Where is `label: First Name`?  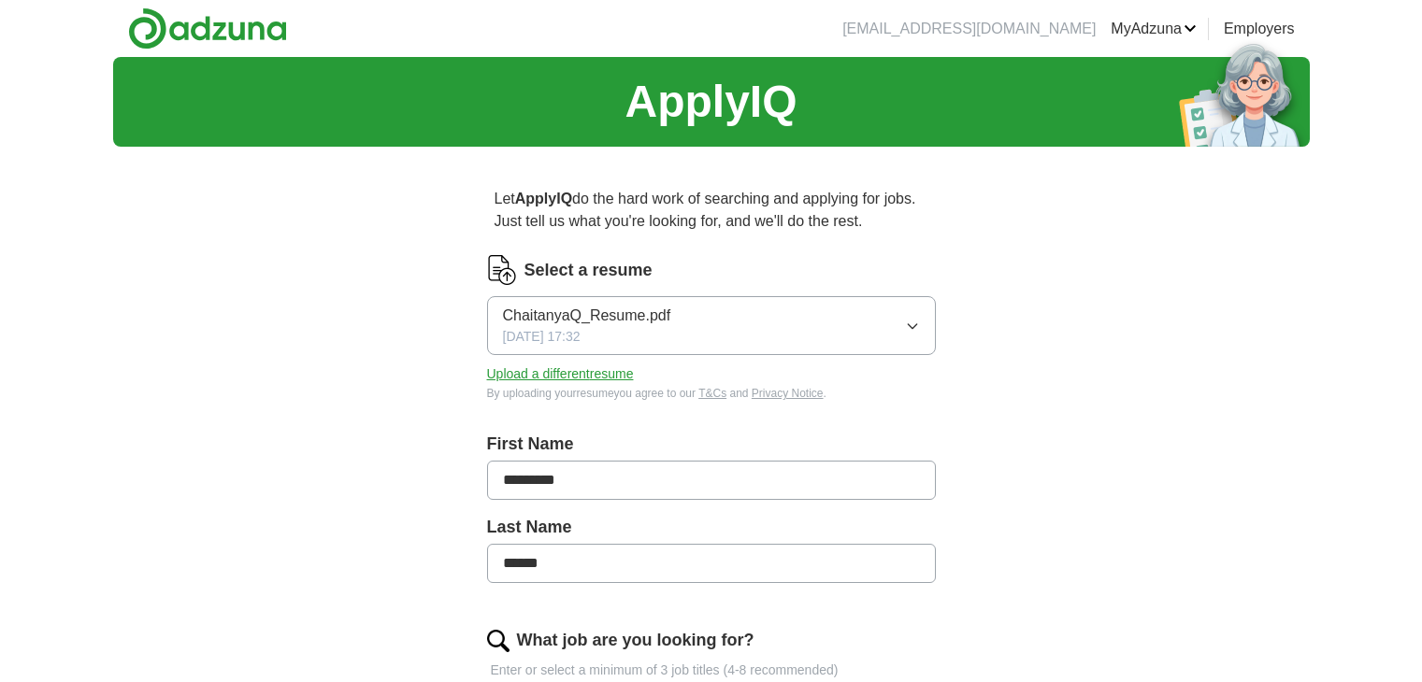
label: First Name is located at coordinates (711, 444).